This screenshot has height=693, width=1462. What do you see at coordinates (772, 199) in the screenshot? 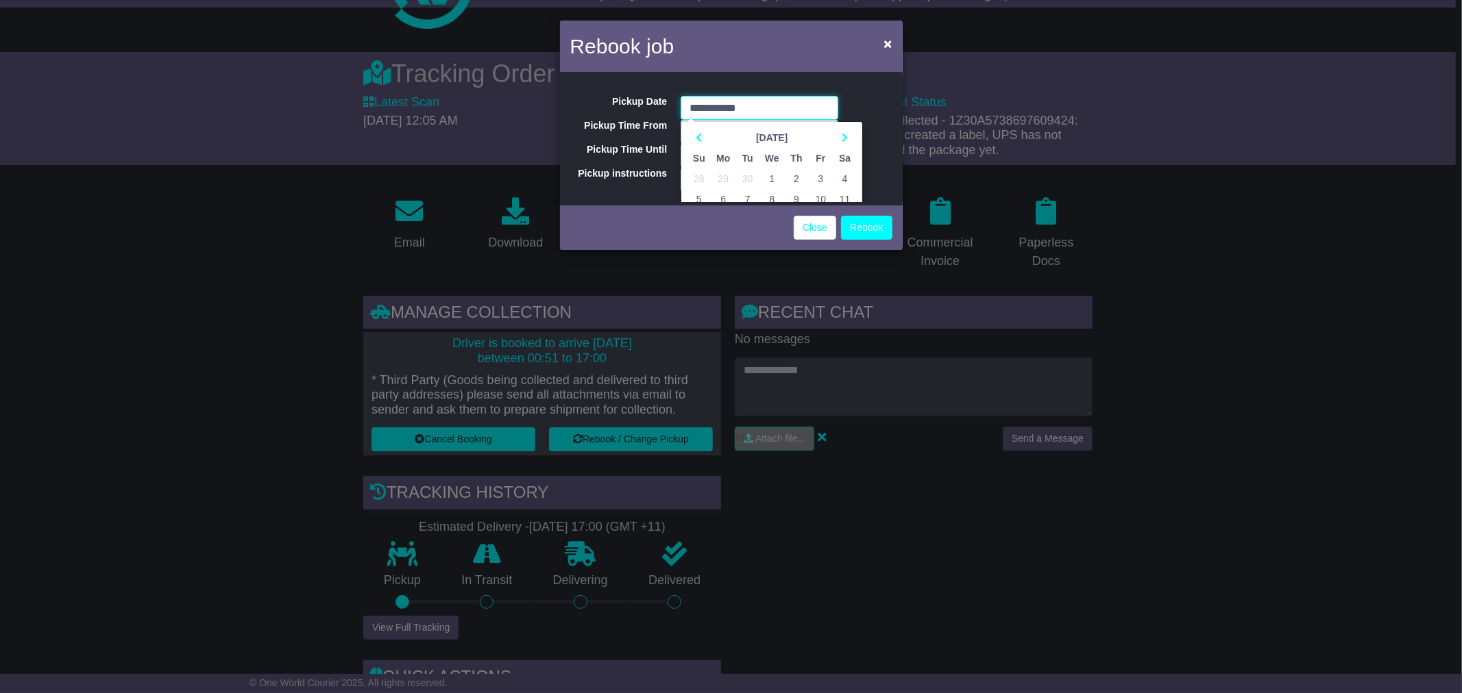
I see `td: 8` at bounding box center [772, 199].